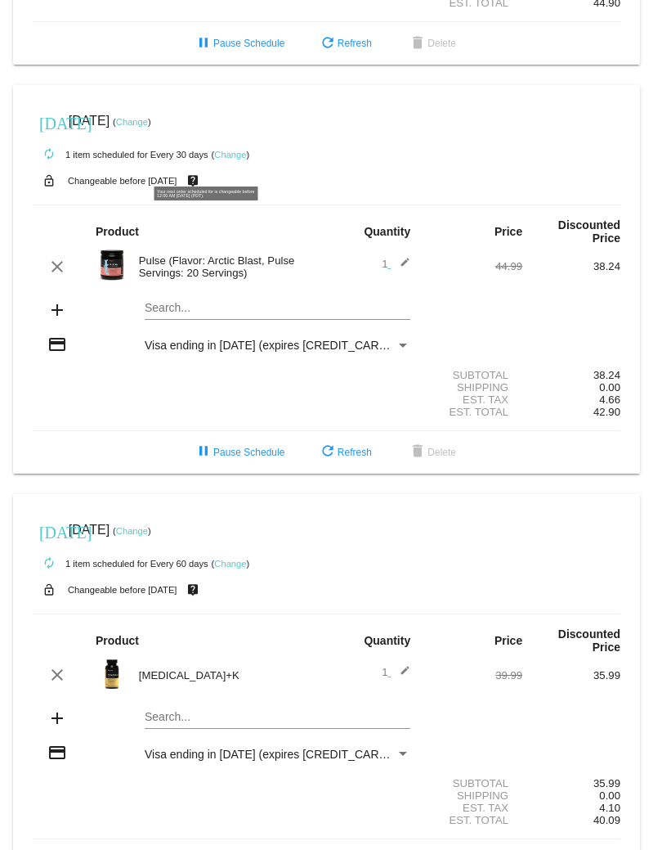 Image resolution: width=653 pixels, height=850 pixels. I want to click on small: 1 item scheduled for Every 60 days, so click(120, 563).